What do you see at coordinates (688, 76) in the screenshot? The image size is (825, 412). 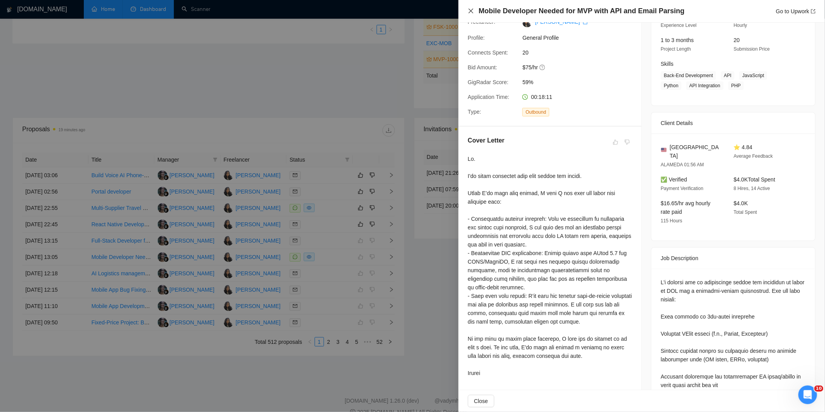 I see `span: Back-End Development` at bounding box center [688, 76].